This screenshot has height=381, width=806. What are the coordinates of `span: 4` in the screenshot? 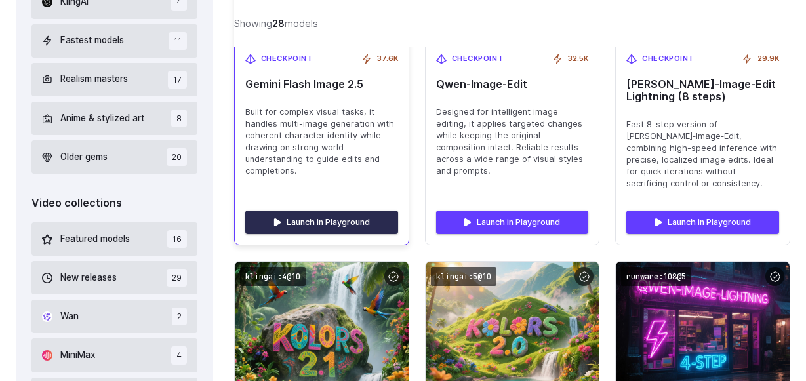 It's located at (179, 355).